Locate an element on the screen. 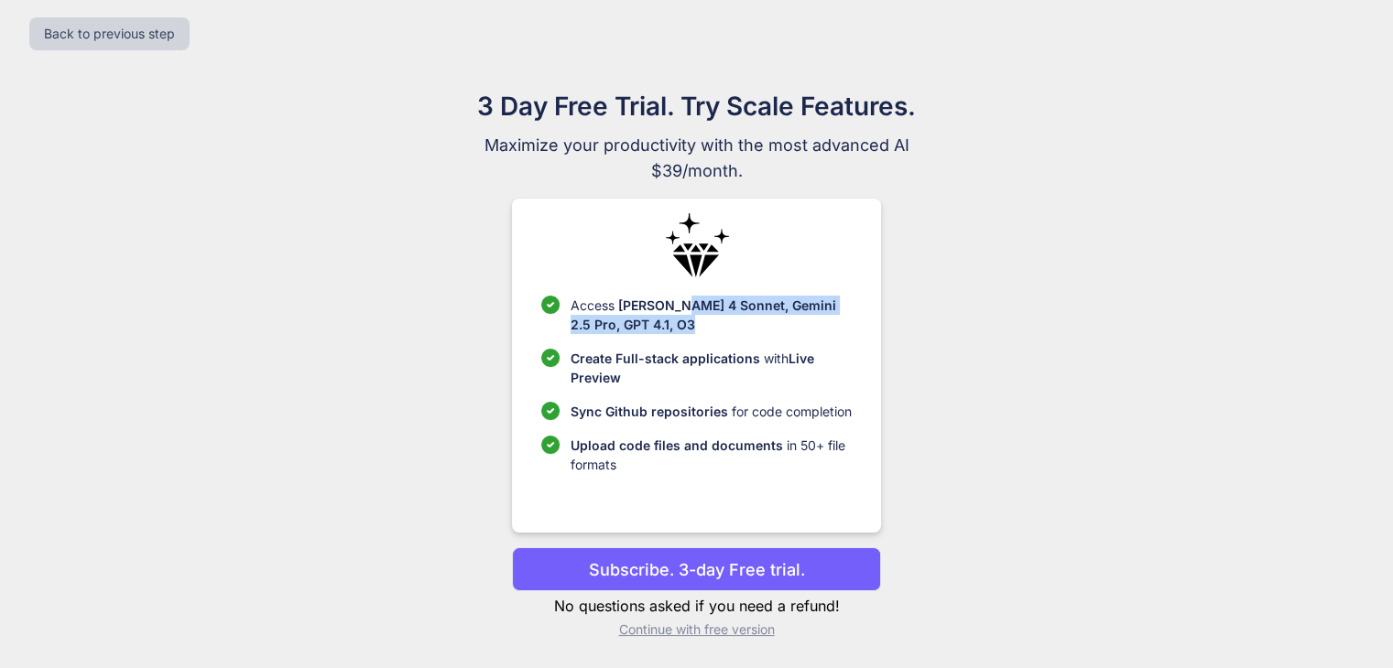 This screenshot has height=668, width=1393. button: Subscribe. 3-day Free trial. is located at coordinates (696, 570).